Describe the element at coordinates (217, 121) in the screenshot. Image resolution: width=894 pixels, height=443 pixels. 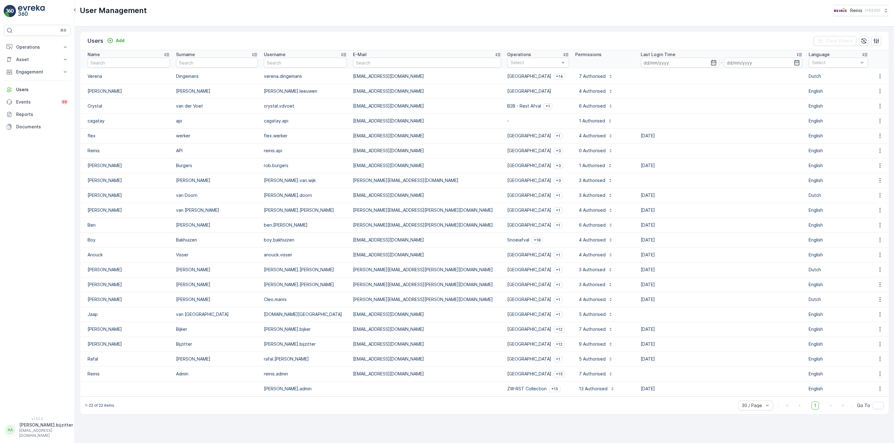
I see `p: api` at that location.